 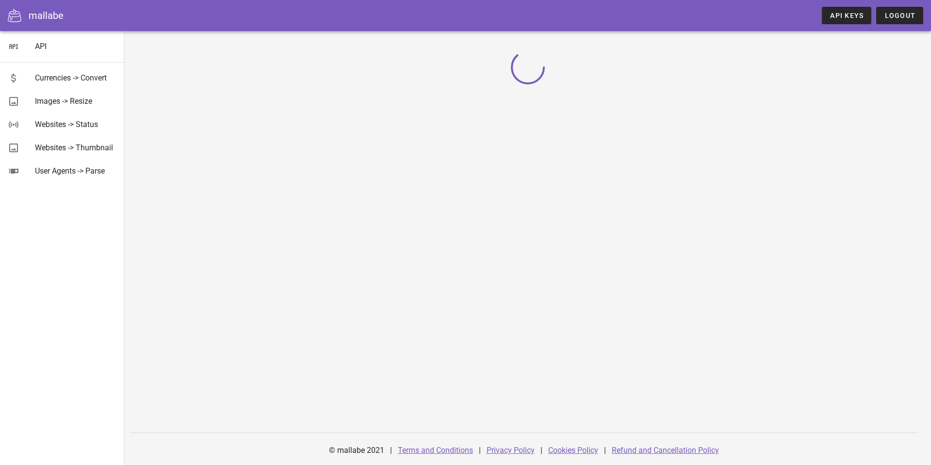 What do you see at coordinates (899, 16) in the screenshot?
I see `span: Logout` at bounding box center [899, 16].